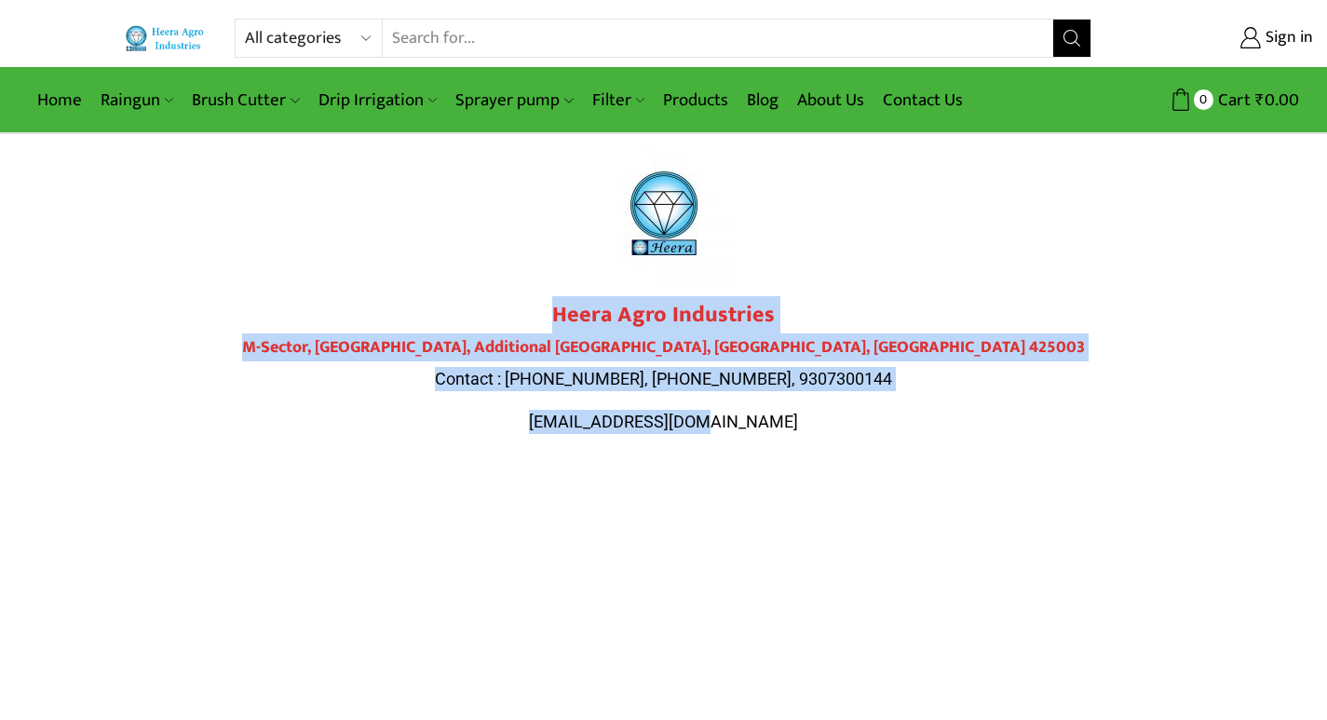 This screenshot has width=1327, height=720. Describe the element at coordinates (137, 100) in the screenshot. I see `a: Raingun` at that location.